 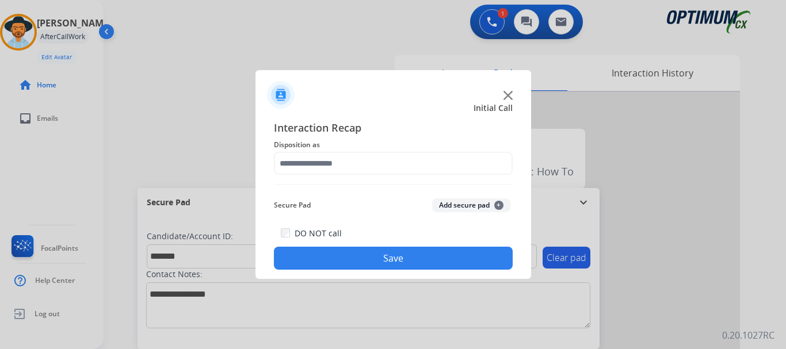 What do you see at coordinates (493, 108) in the screenshot?
I see `span: Initial Call` at bounding box center [493, 108].